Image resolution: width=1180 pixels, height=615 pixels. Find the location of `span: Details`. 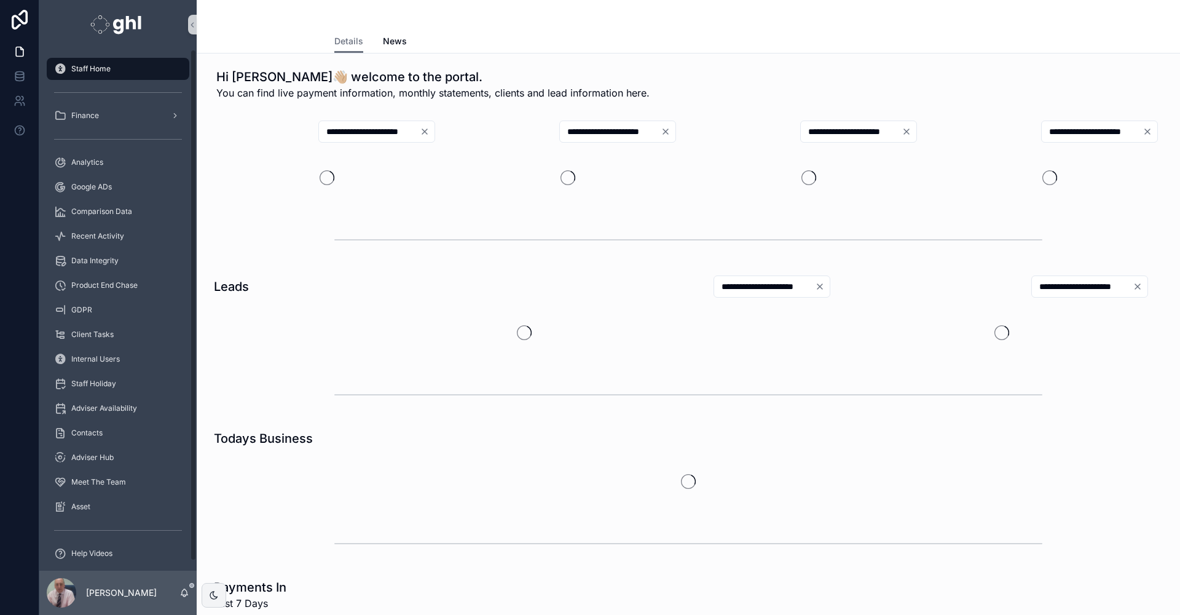

span: Details is located at coordinates (348, 41).